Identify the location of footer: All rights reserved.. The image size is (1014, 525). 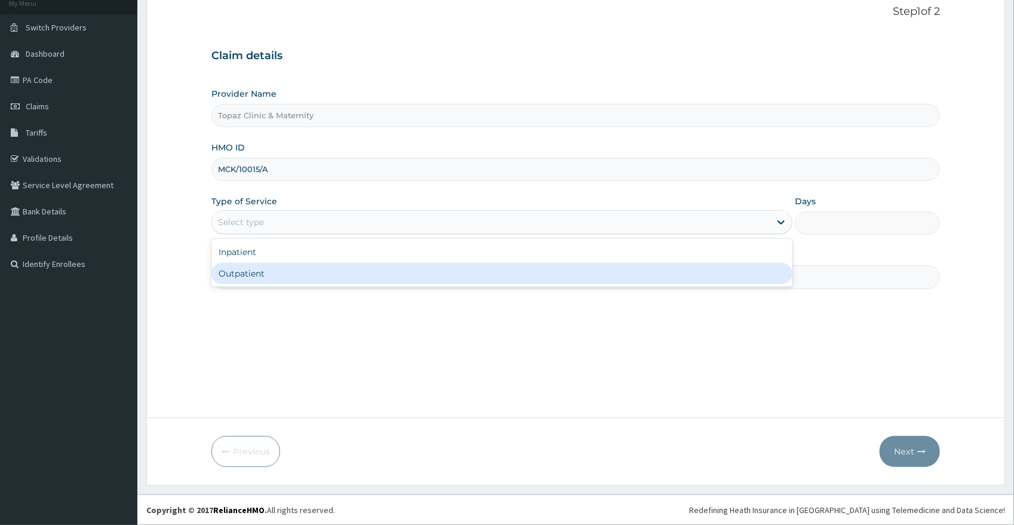
(576, 509).